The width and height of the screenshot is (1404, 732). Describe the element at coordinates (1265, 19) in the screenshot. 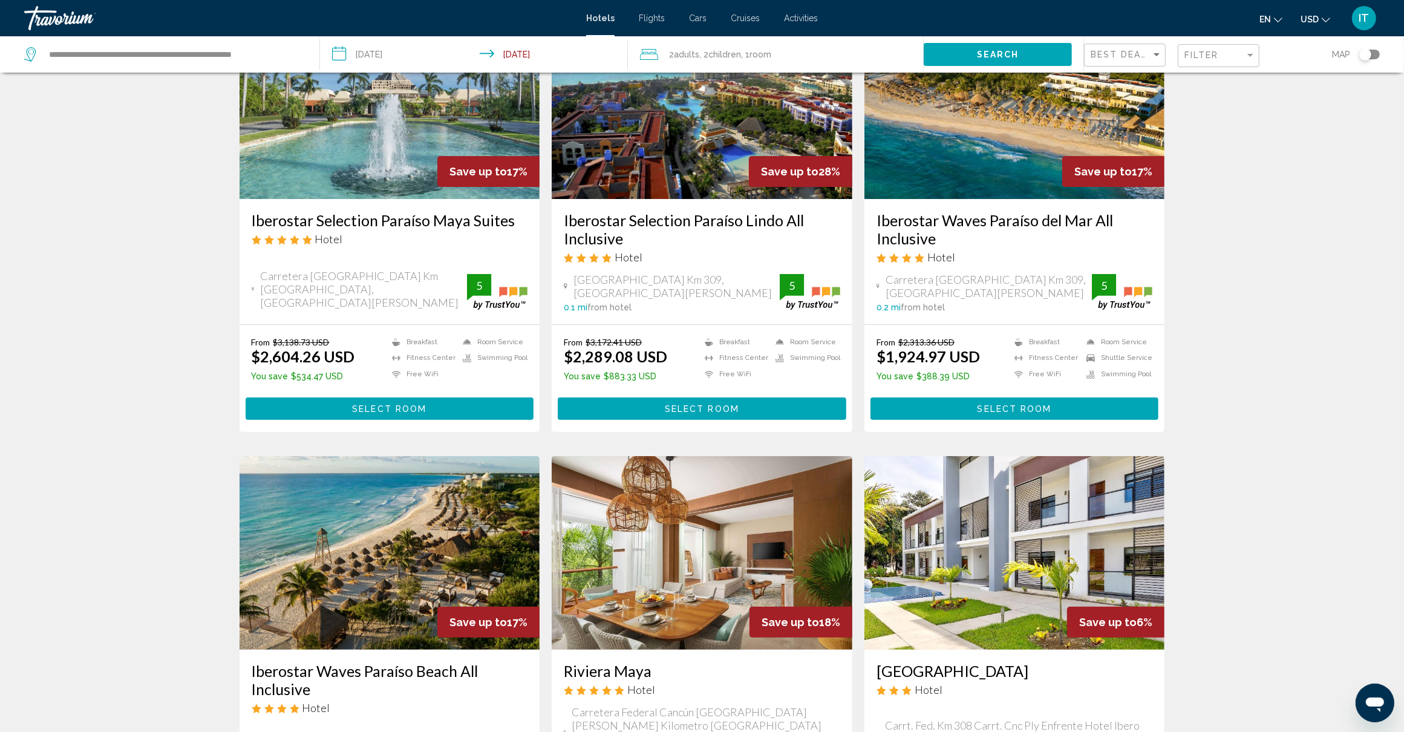

I see `span: en` at that location.